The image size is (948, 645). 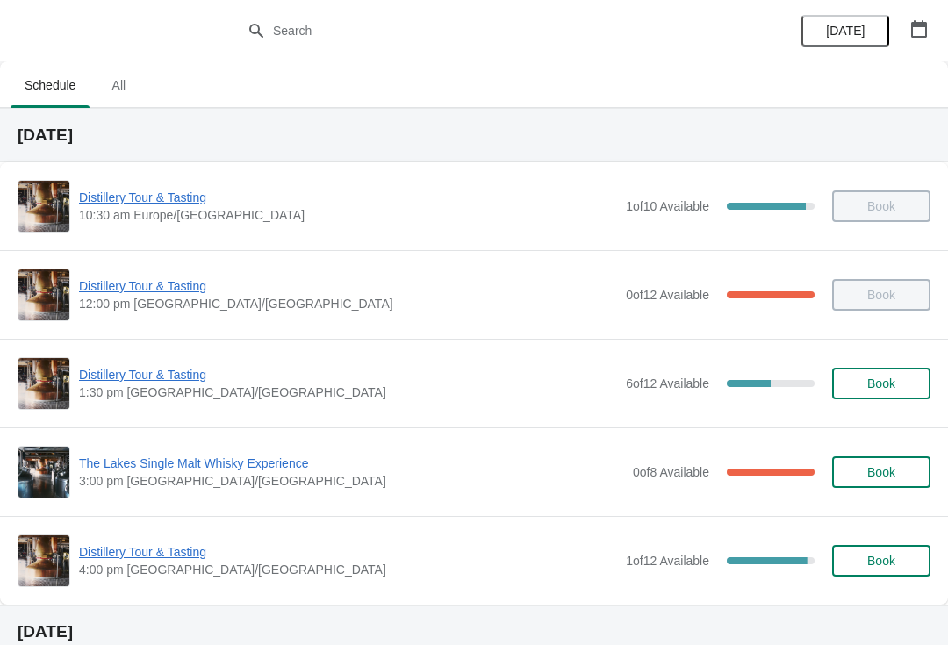 I want to click on img: The Lakes Single Malt Whisky Experience | | 3:00 pm Europe/London, so click(x=44, y=472).